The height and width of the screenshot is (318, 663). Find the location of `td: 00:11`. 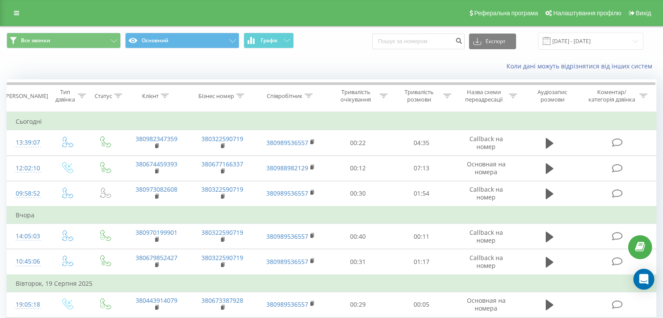

td: 00:11 is located at coordinates (421, 237).